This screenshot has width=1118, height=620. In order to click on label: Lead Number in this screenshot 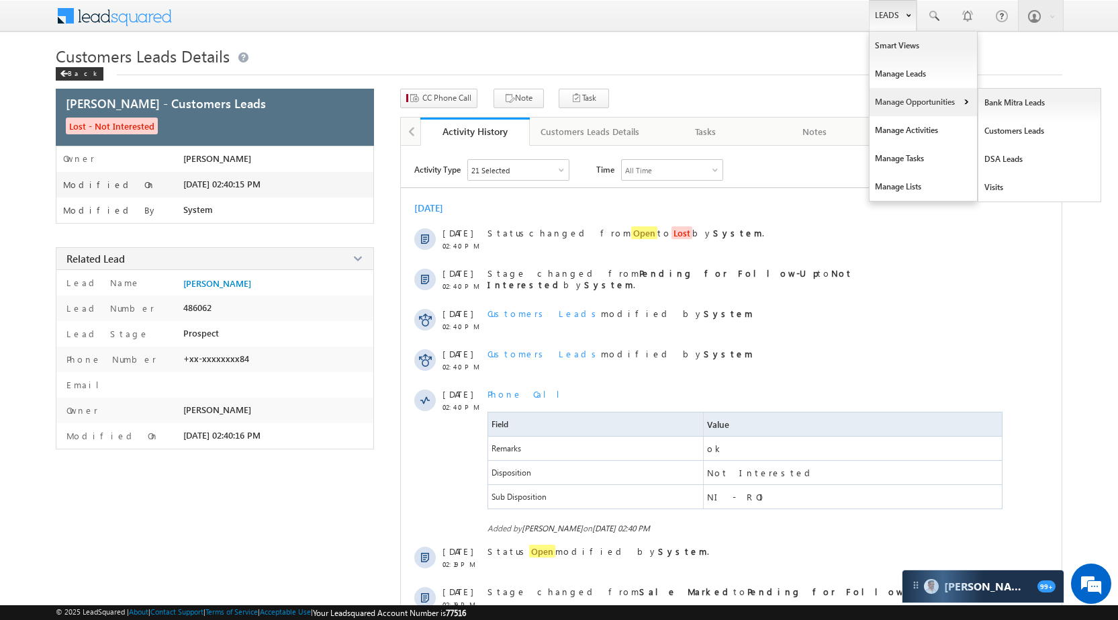, I will do `click(109, 307)`.